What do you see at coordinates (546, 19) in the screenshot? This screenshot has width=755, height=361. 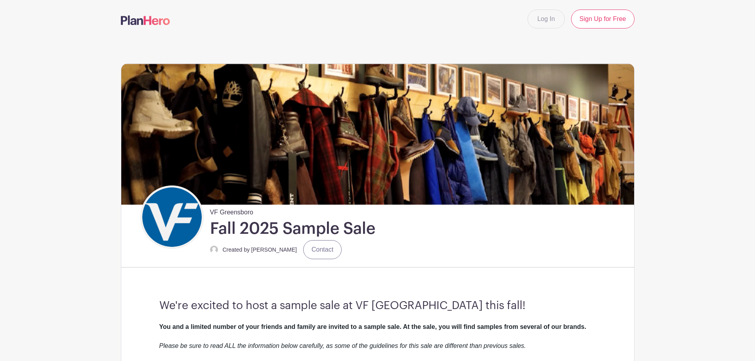 I see `a: Log In` at bounding box center [546, 19].